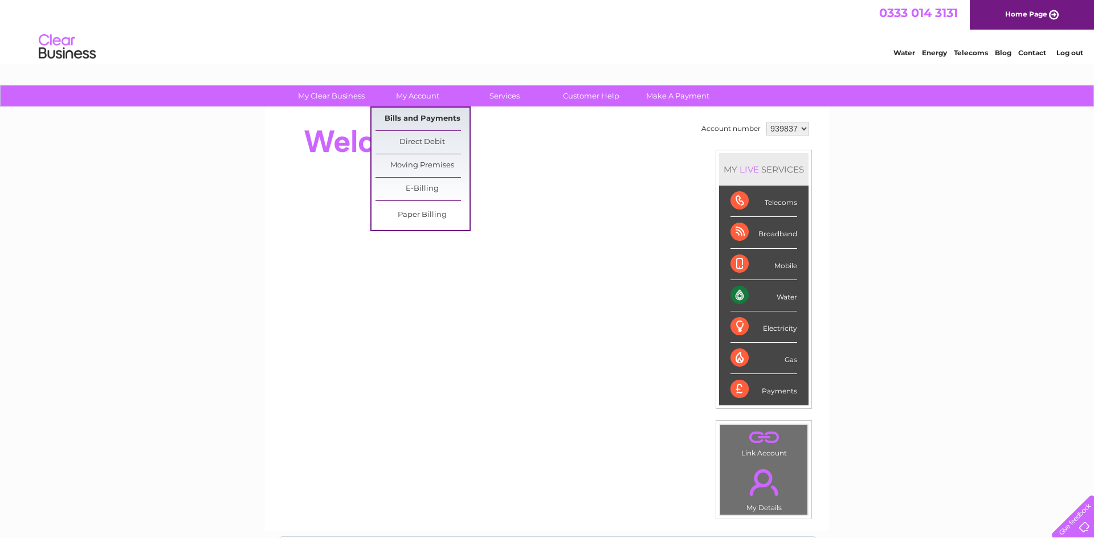  I want to click on a: Make A Payment, so click(677, 96).